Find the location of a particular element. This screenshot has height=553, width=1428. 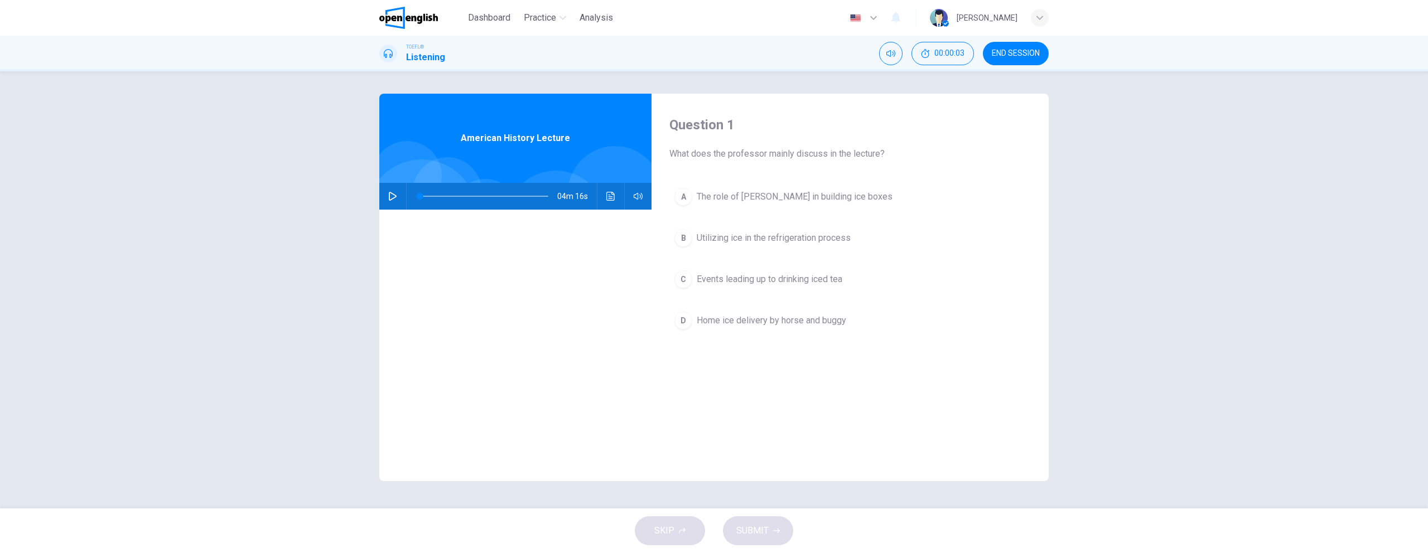

span: 04m 16s is located at coordinates (577, 196).